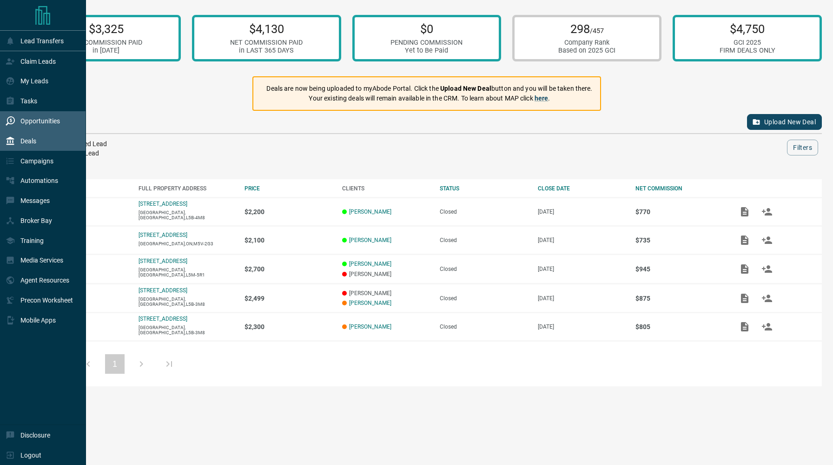  I want to click on p: $875, so click(680, 298).